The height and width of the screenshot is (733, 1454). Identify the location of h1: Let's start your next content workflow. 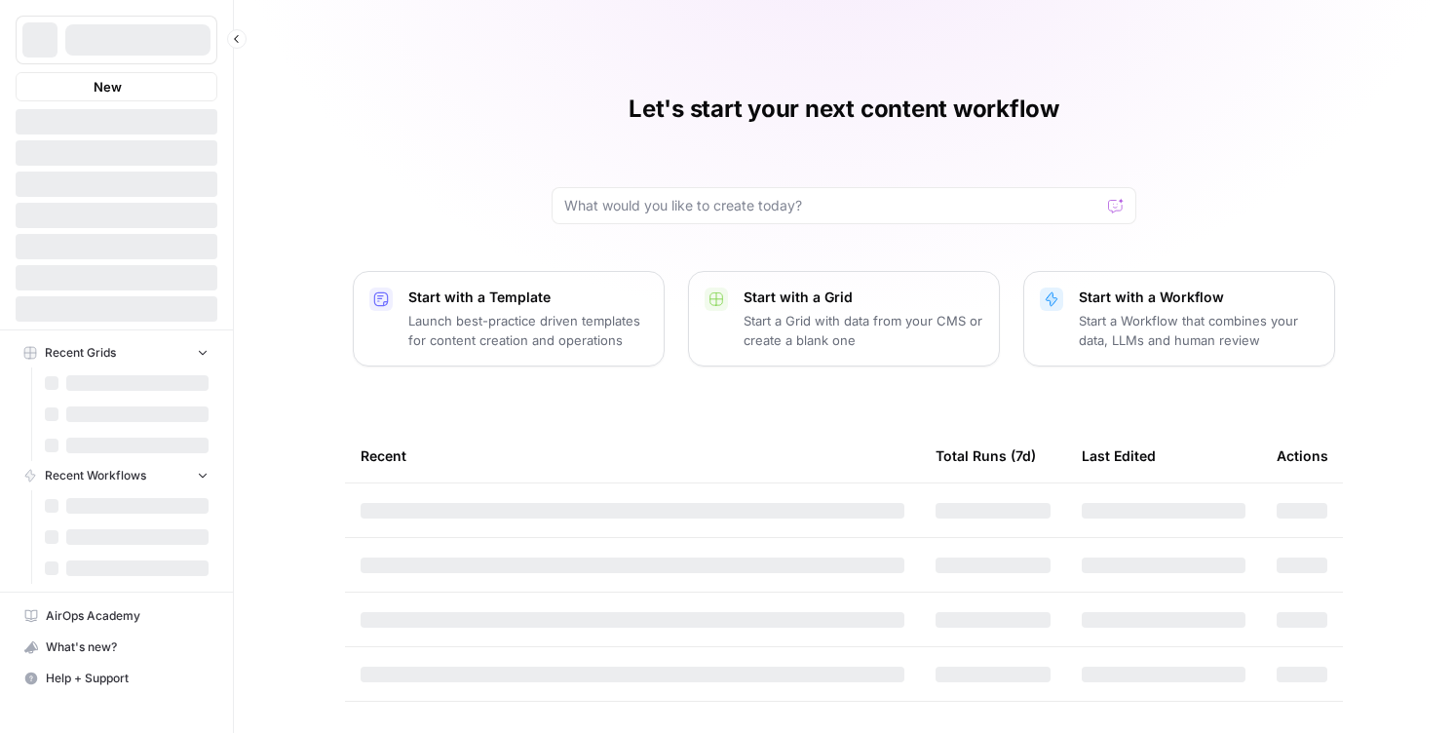
(844, 109).